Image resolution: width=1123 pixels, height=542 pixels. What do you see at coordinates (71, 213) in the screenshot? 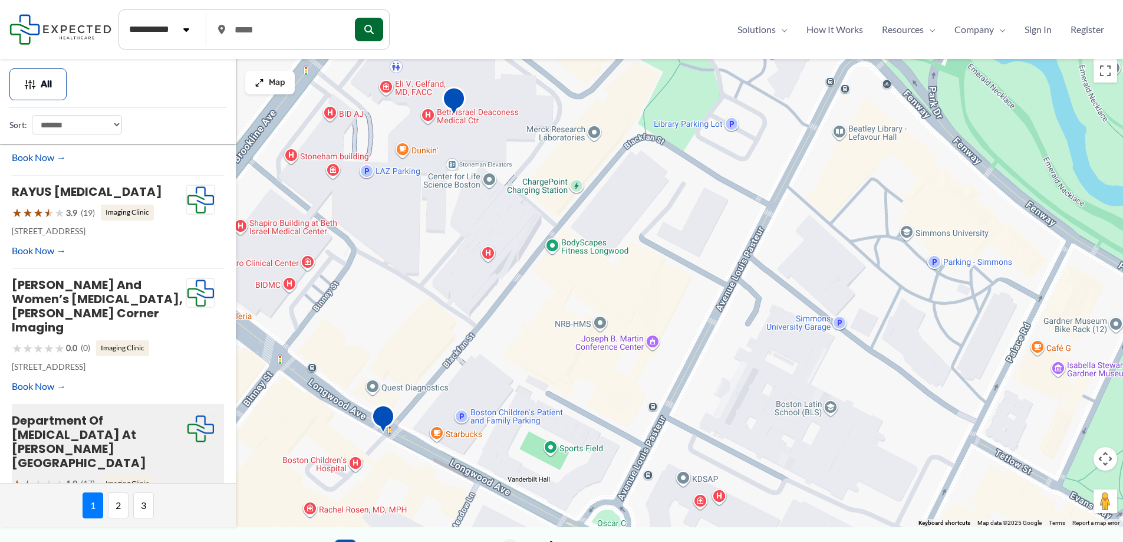
I see `span: 3.9` at bounding box center [71, 213].